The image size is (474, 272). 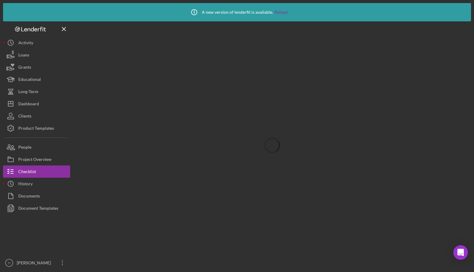 I want to click on button: Checklist, so click(x=37, y=171).